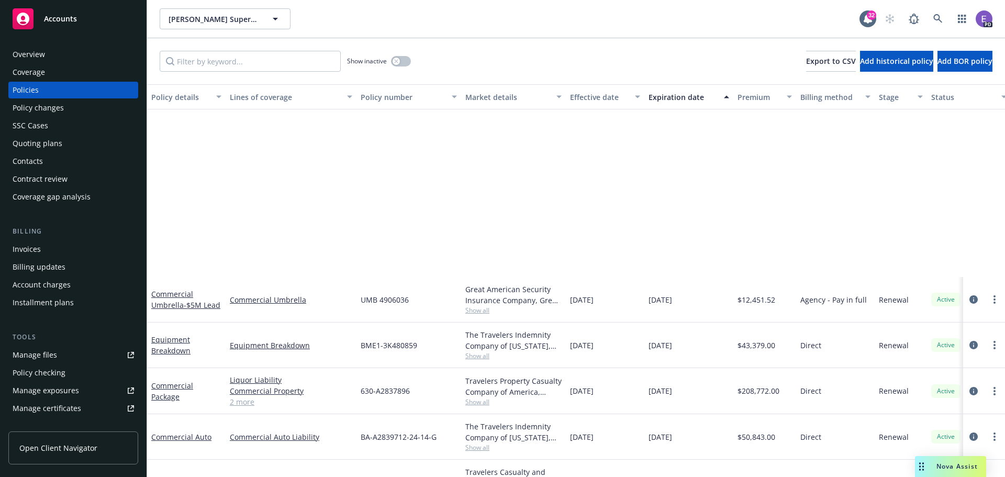 Image resolution: width=1005 pixels, height=477 pixels. Describe the element at coordinates (30, 126) in the screenshot. I see `div: SSC Cases` at that location.